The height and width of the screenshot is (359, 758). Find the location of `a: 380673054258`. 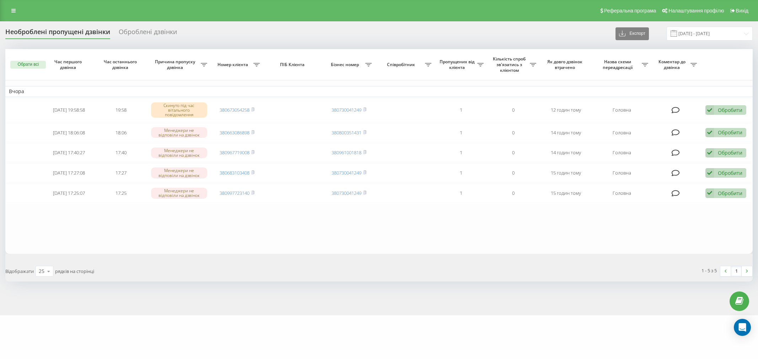

a: 380673054258 is located at coordinates (235, 110).